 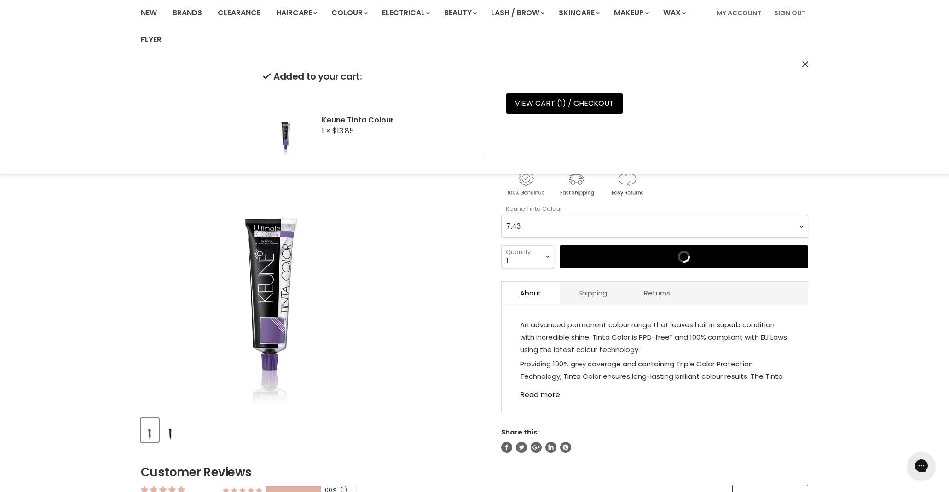 What do you see at coordinates (313, 429) in the screenshot?
I see `div: Product thumbnails` at bounding box center [313, 429].